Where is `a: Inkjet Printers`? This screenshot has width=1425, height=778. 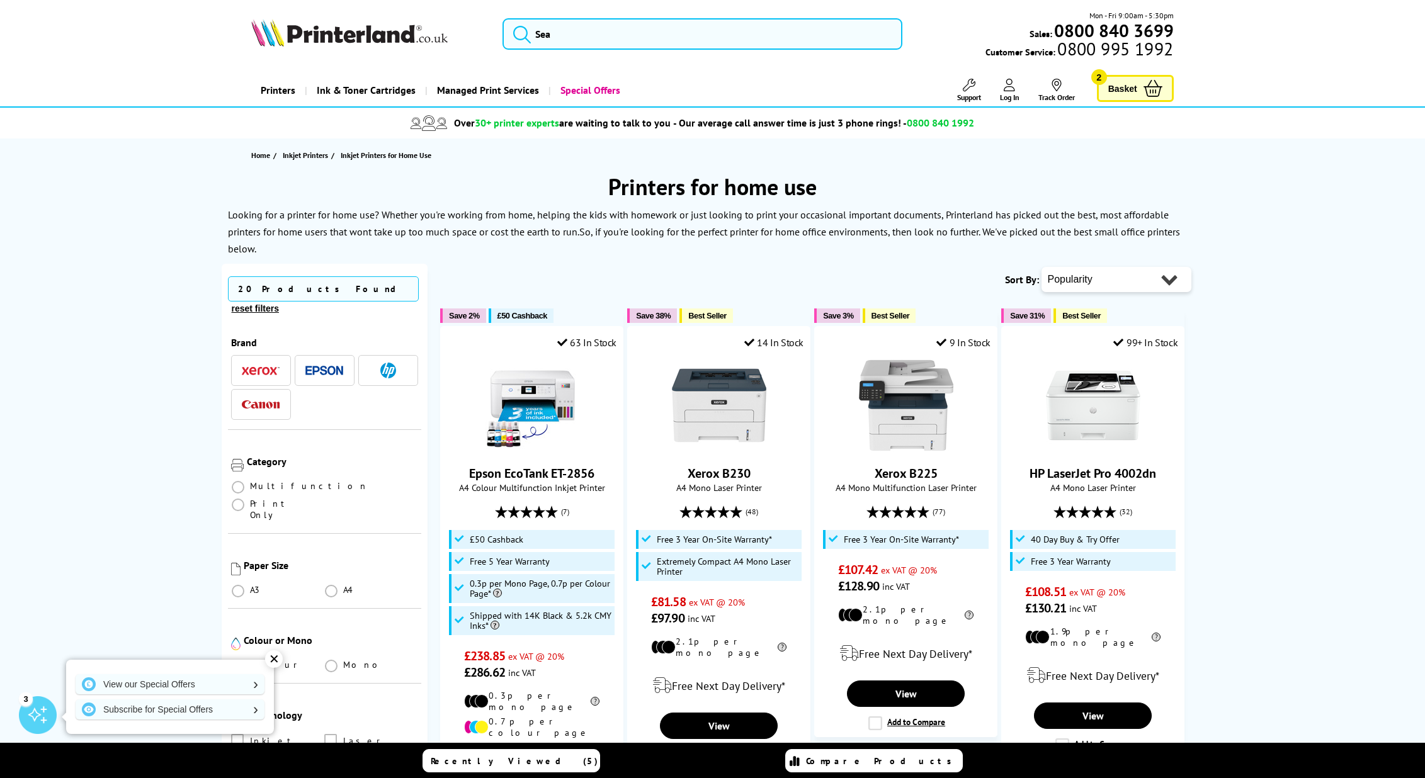
a: Inkjet Printers is located at coordinates (307, 155).